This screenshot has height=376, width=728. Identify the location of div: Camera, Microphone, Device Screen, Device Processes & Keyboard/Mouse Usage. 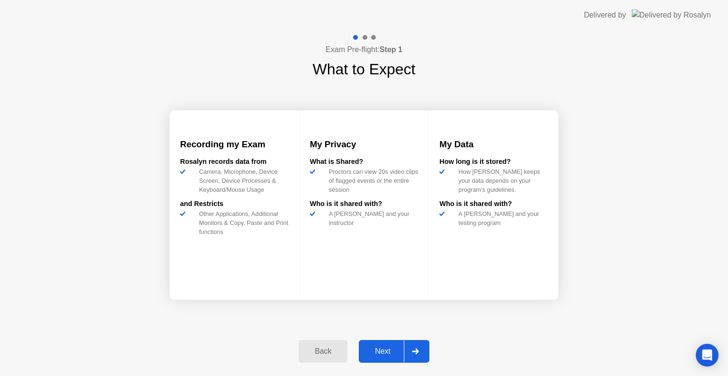
(242, 181).